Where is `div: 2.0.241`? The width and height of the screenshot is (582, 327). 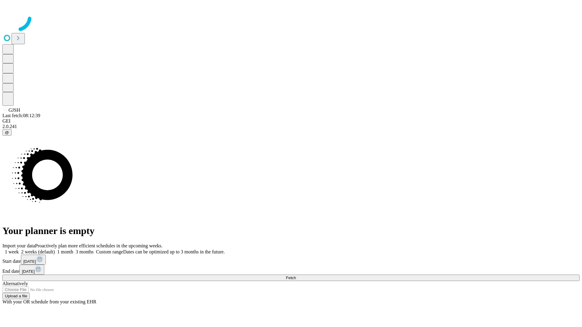 div: 2.0.241 is located at coordinates (291, 127).